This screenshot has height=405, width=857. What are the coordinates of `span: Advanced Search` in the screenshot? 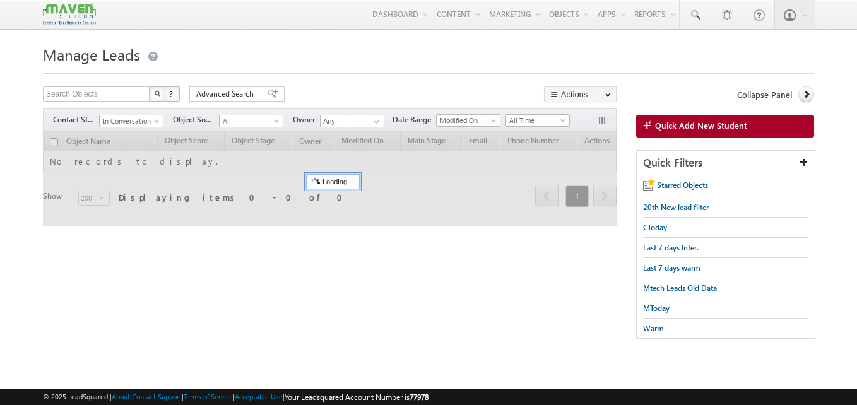 It's located at (227, 94).